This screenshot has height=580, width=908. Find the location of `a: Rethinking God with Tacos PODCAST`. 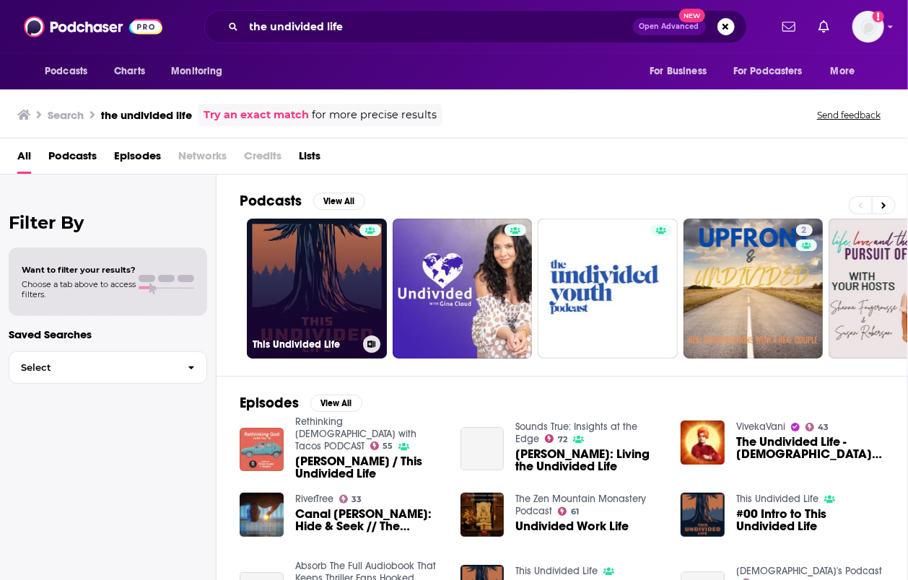

a: Rethinking God with Tacos PODCAST is located at coordinates (356, 434).